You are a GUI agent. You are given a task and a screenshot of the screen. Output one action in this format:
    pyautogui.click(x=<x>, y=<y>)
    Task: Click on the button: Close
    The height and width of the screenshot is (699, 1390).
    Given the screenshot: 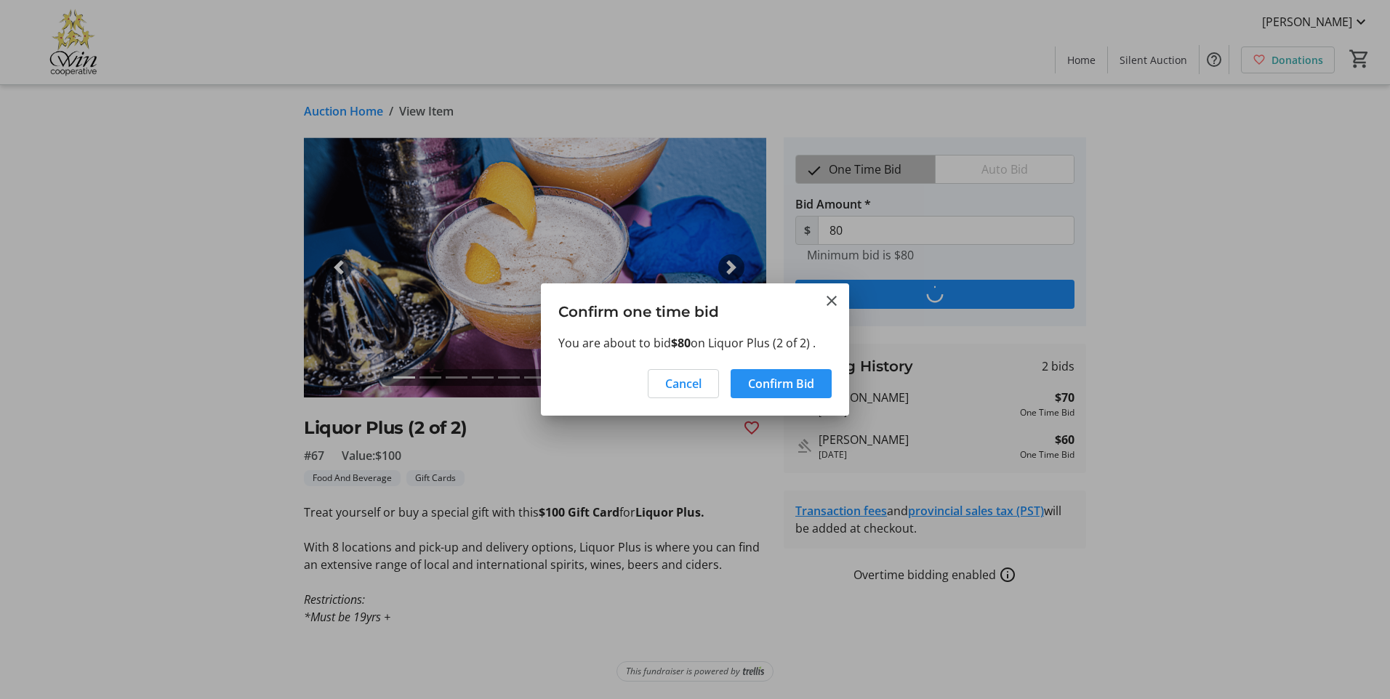 What is the action you would take?
    pyautogui.click(x=832, y=301)
    